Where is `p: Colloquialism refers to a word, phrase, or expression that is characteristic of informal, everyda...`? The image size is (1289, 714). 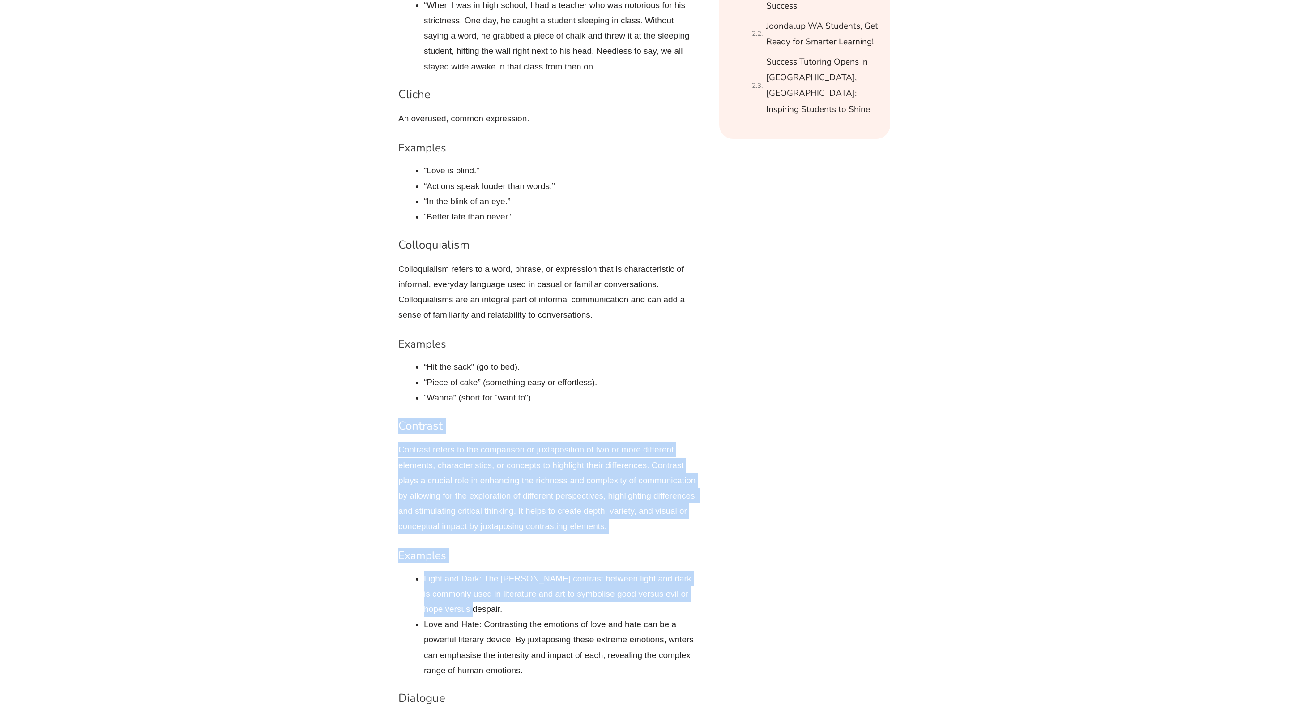
p: Colloquialism refers to a word, phrase, or expression that is characteristic of informal, everyda... is located at coordinates (548, 292).